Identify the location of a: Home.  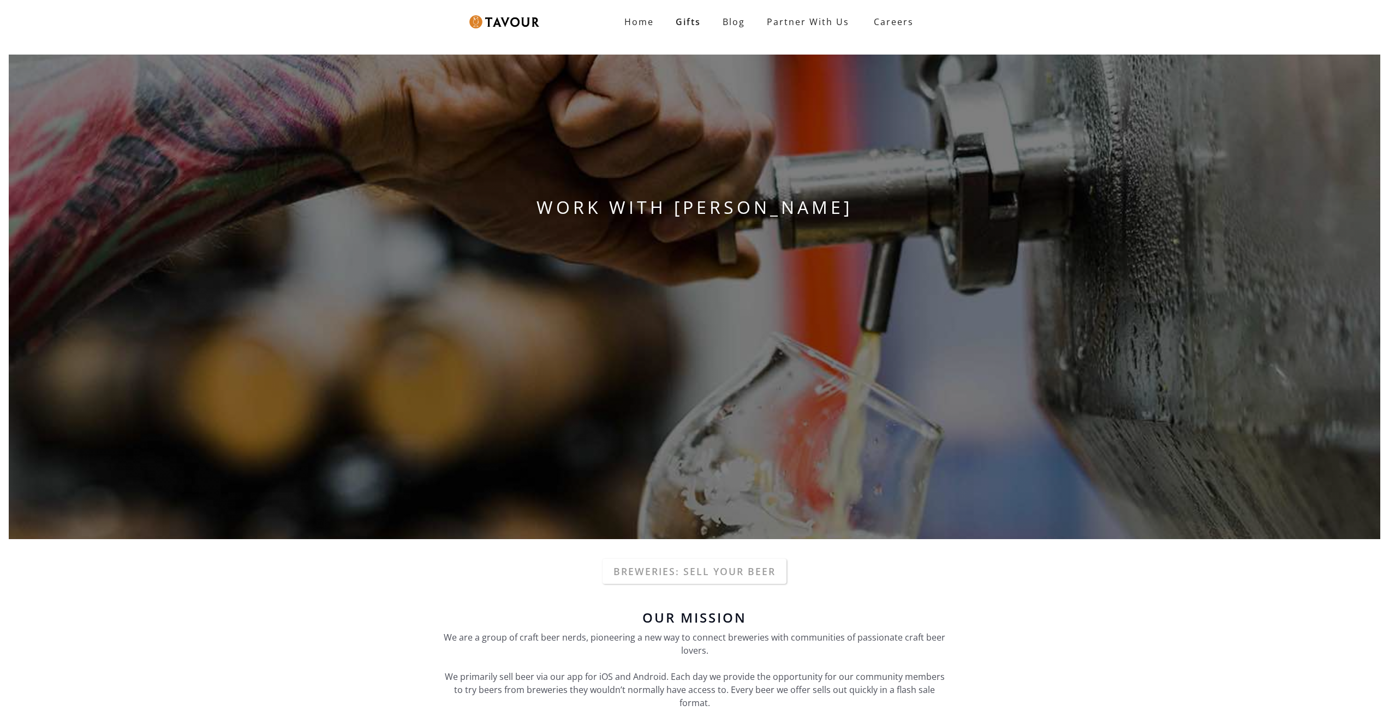
(639, 22).